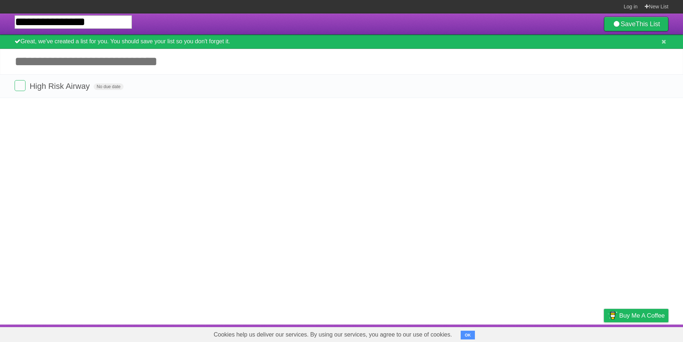 The height and width of the screenshot is (342, 683). What do you see at coordinates (468, 335) in the screenshot?
I see `button: OK` at bounding box center [468, 335].